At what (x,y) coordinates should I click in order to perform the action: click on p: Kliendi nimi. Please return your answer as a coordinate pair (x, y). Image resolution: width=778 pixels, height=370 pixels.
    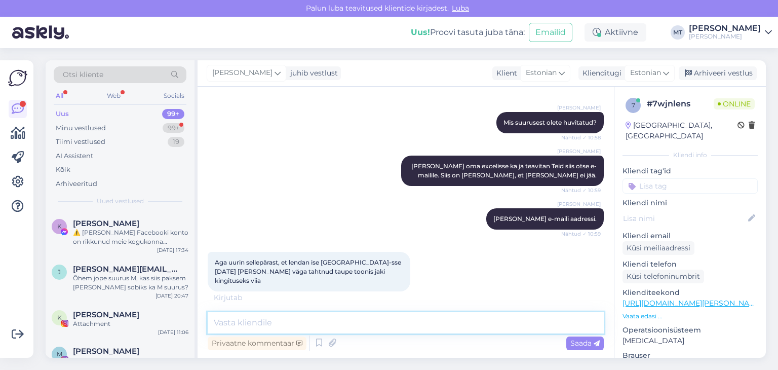
    Looking at the image, I should click on (690, 203).